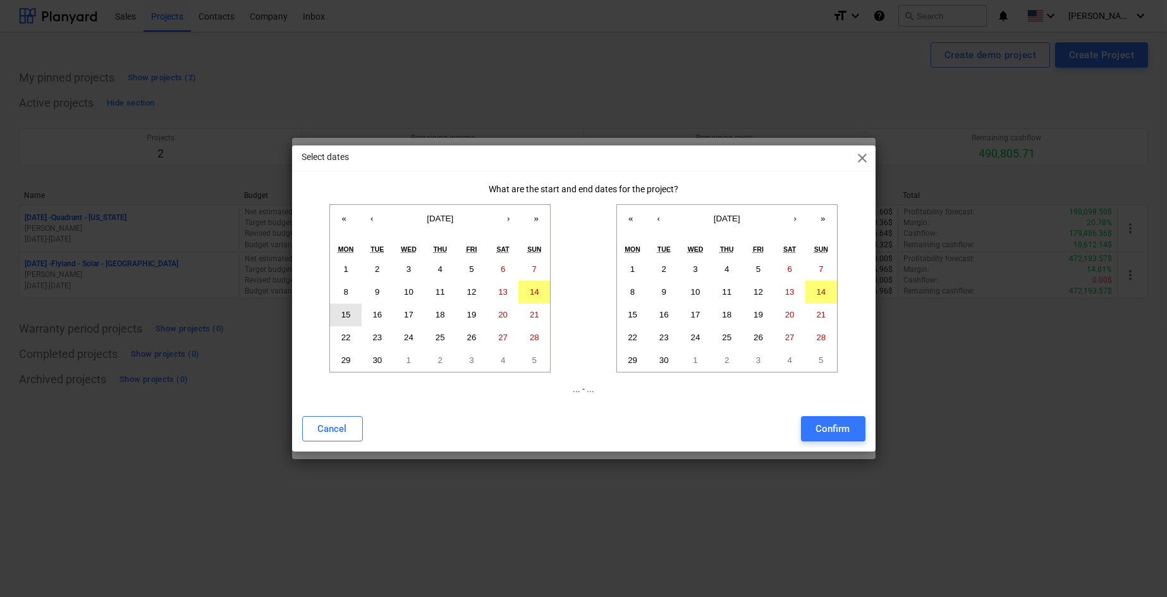 This screenshot has width=1167, height=597. I want to click on abbr: September 27, 2025, so click(502, 337).